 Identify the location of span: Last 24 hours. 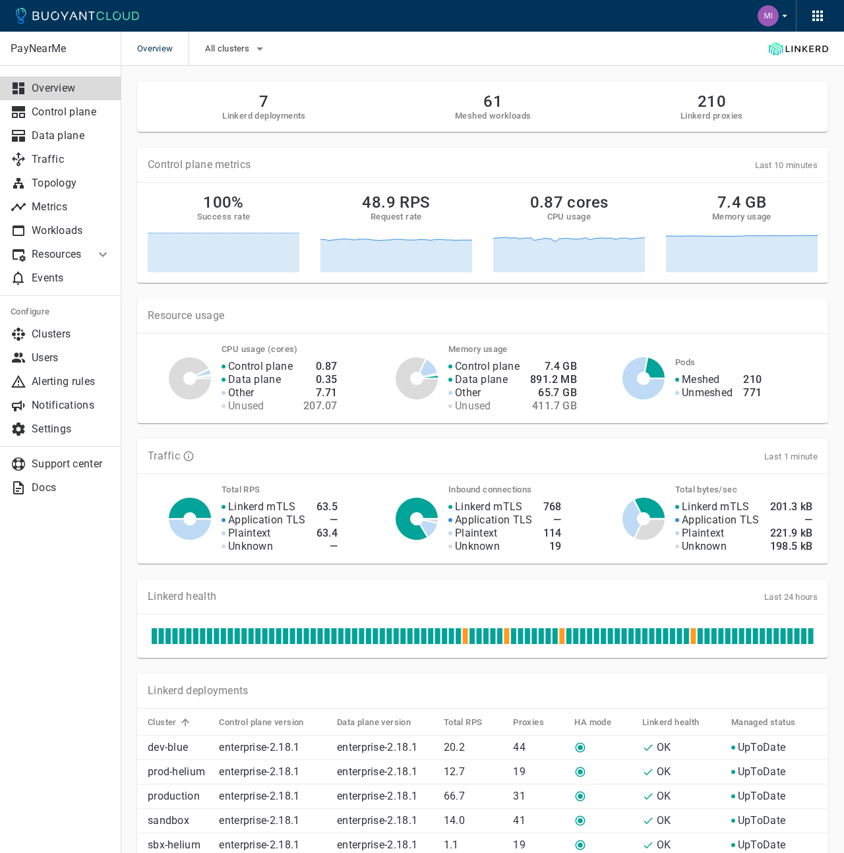
(791, 597).